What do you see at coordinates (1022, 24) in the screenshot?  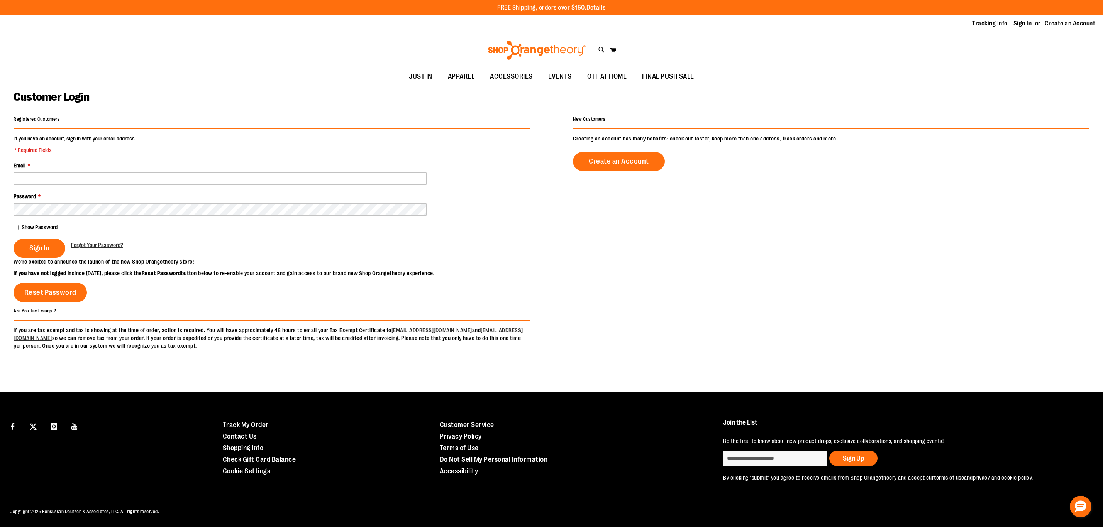 I see `a: Sign In` at bounding box center [1022, 24].